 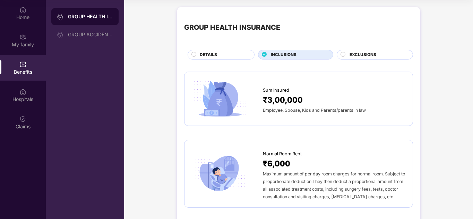 What do you see at coordinates (282, 154) in the screenshot?
I see `span: Normal Room Rent` at bounding box center [282, 154].